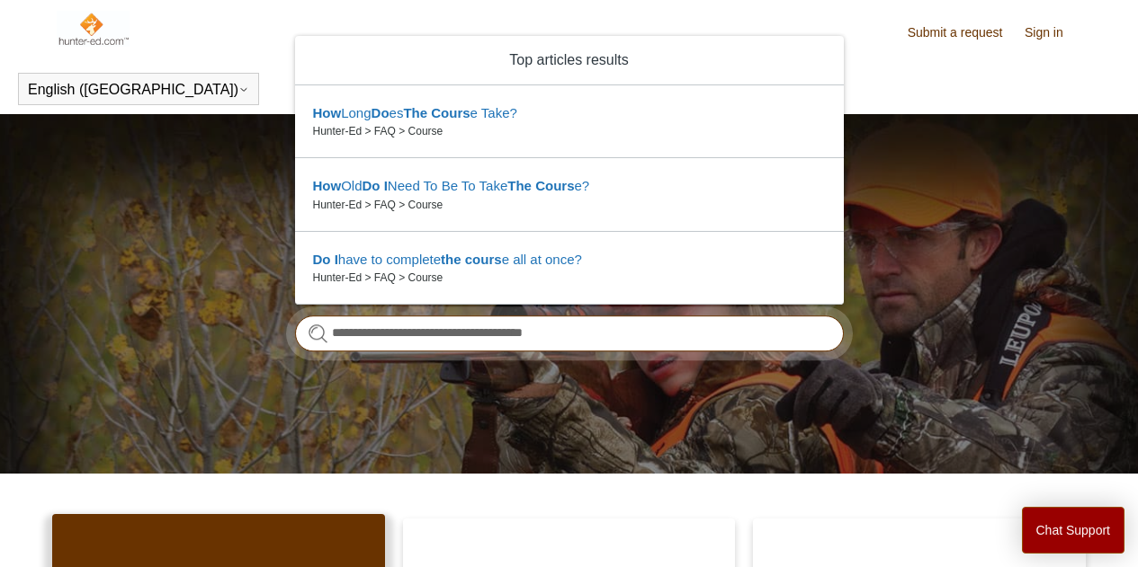  What do you see at coordinates (964, 32) in the screenshot?
I see `a: Submit a request` at bounding box center [964, 32].